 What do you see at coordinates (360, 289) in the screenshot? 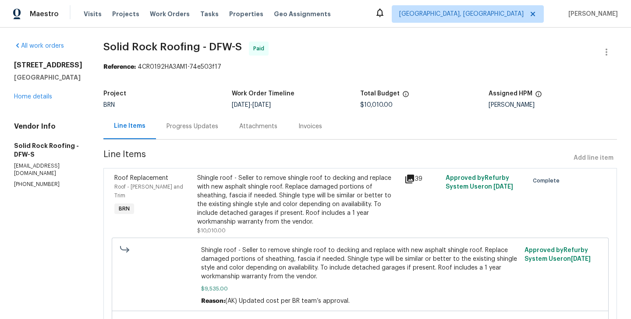
I see `span: $9,535.00` at bounding box center [360, 289].